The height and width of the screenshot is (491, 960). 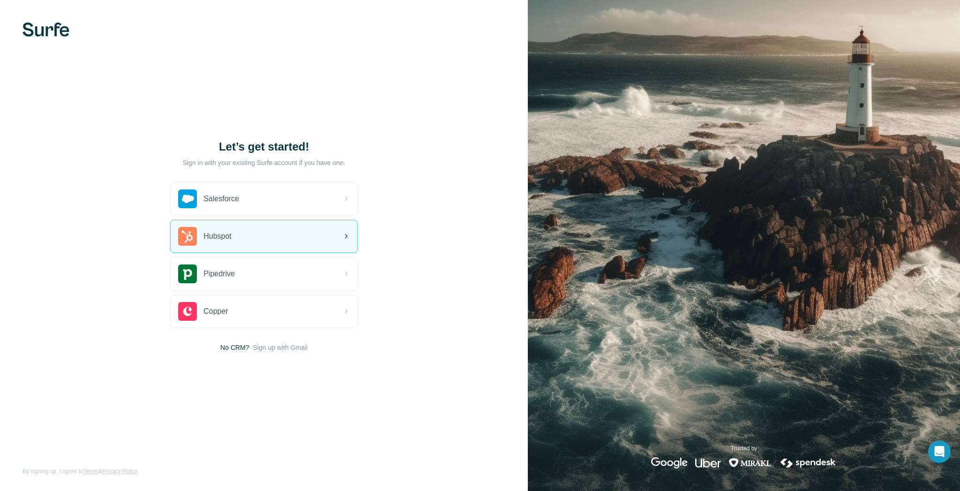 I want to click on img: spendesk's logo, so click(x=808, y=463).